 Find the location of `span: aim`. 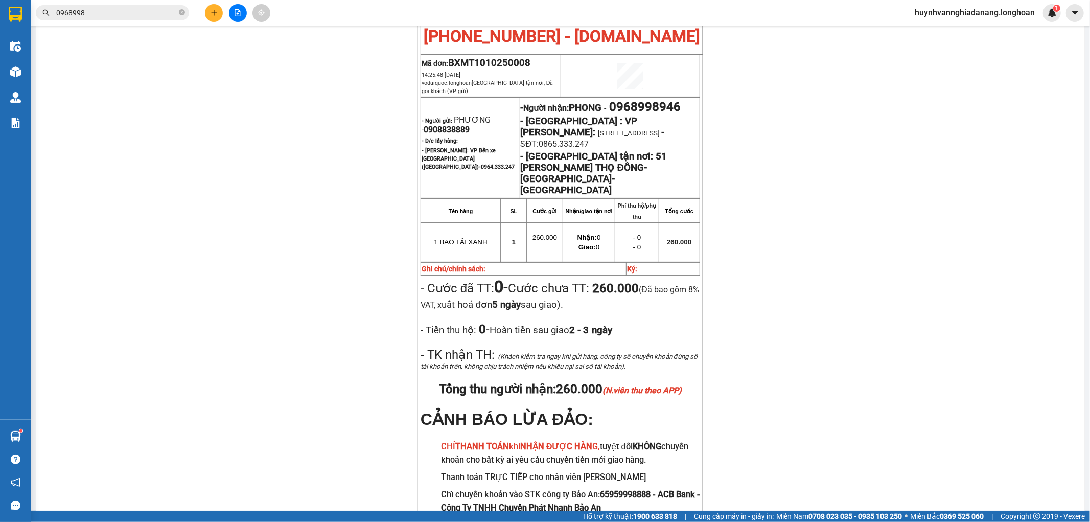

span: aim is located at coordinates (261, 13).